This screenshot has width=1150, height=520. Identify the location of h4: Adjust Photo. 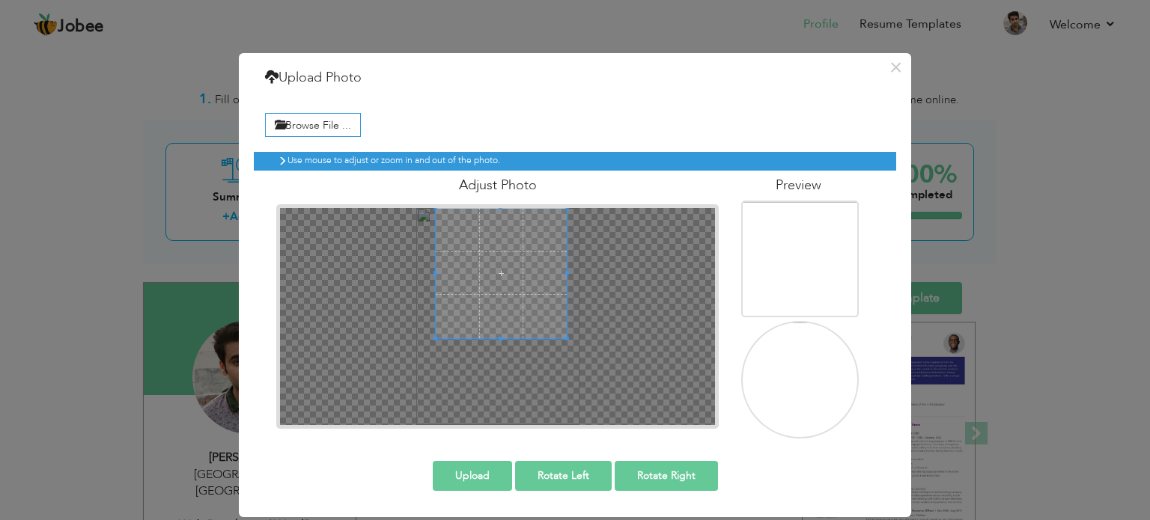
(497, 186).